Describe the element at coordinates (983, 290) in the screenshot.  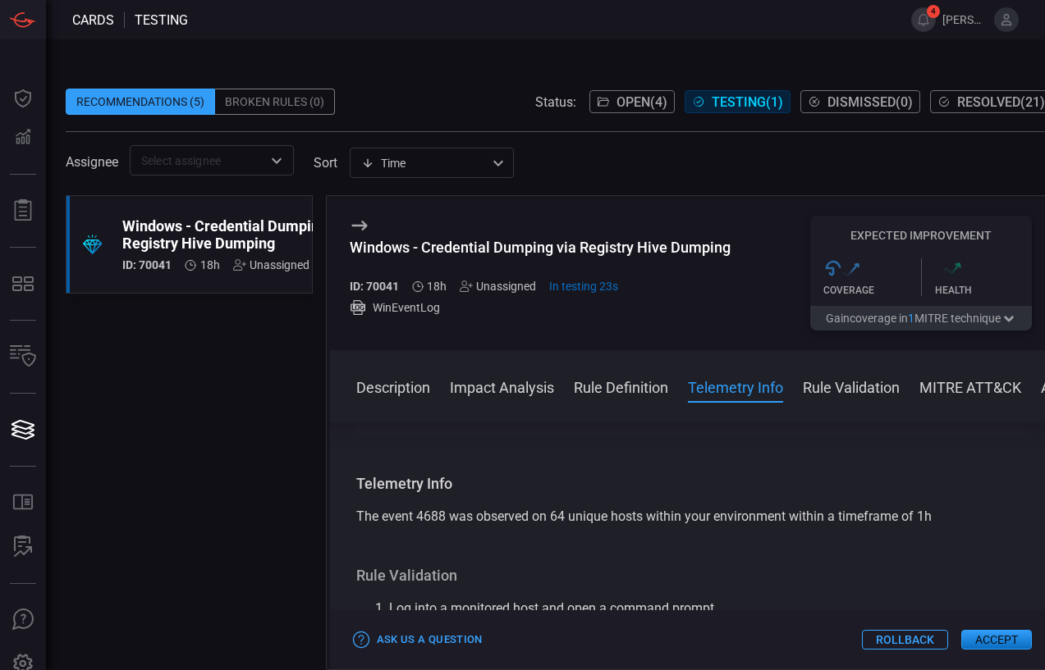
I see `div: Health` at that location.